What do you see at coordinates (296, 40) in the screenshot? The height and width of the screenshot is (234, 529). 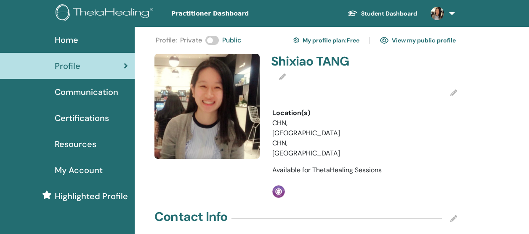 I see `img: cog.svg` at bounding box center [296, 40].